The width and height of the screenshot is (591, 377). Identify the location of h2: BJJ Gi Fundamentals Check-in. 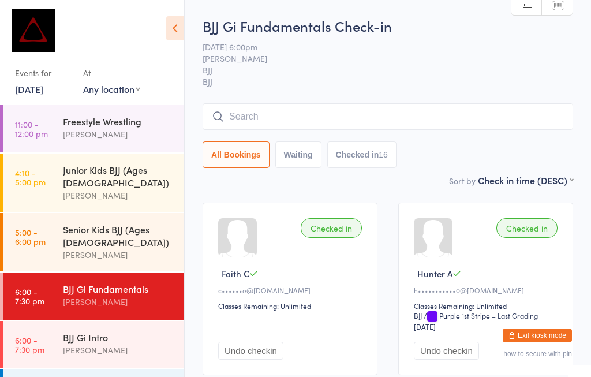
(388, 25).